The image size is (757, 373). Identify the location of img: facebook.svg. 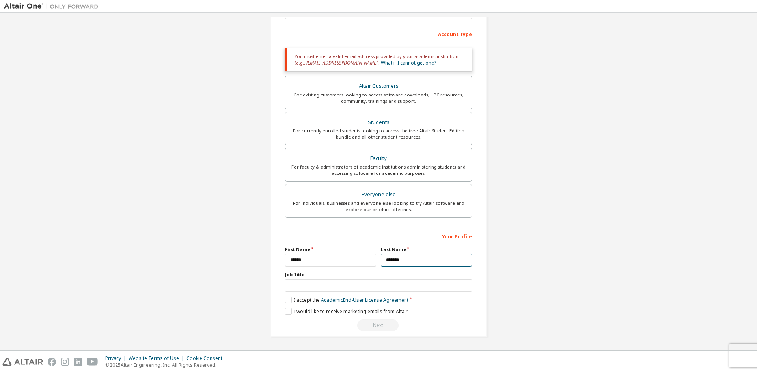
(52, 362).